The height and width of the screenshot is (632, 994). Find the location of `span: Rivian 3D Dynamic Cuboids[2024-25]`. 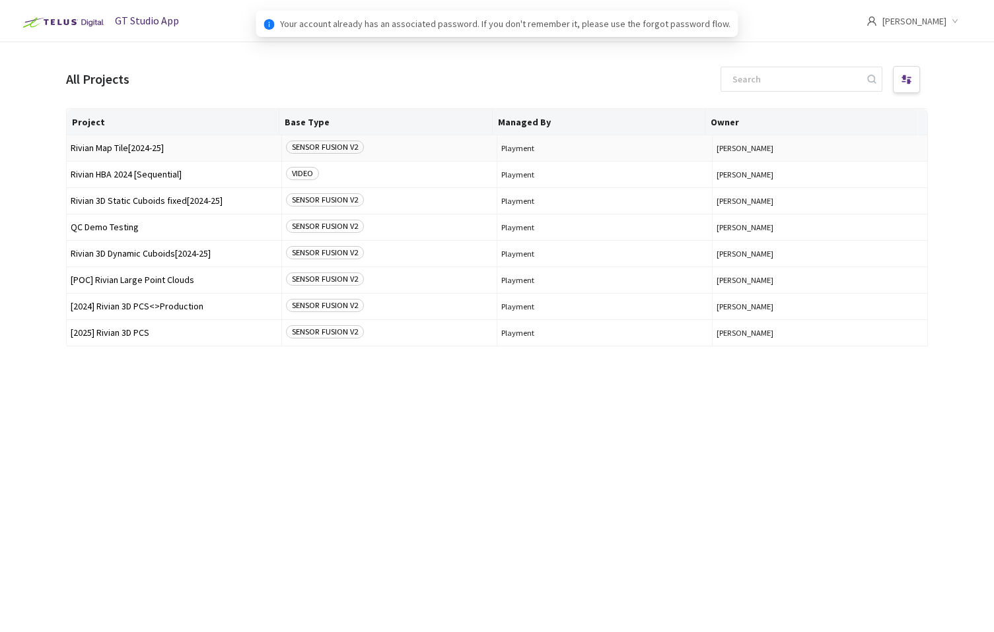

span: Rivian 3D Dynamic Cuboids[2024-25] is located at coordinates (174, 254).